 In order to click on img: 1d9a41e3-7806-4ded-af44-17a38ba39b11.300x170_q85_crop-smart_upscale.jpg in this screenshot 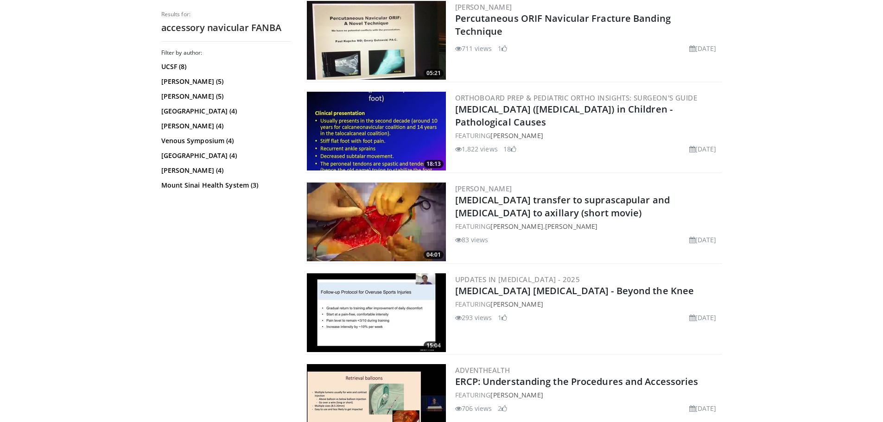, I will do `click(376, 40)`.